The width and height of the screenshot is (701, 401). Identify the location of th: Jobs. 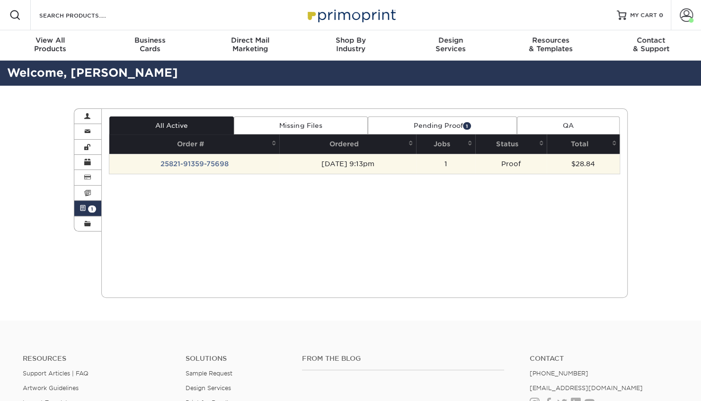
(445, 144).